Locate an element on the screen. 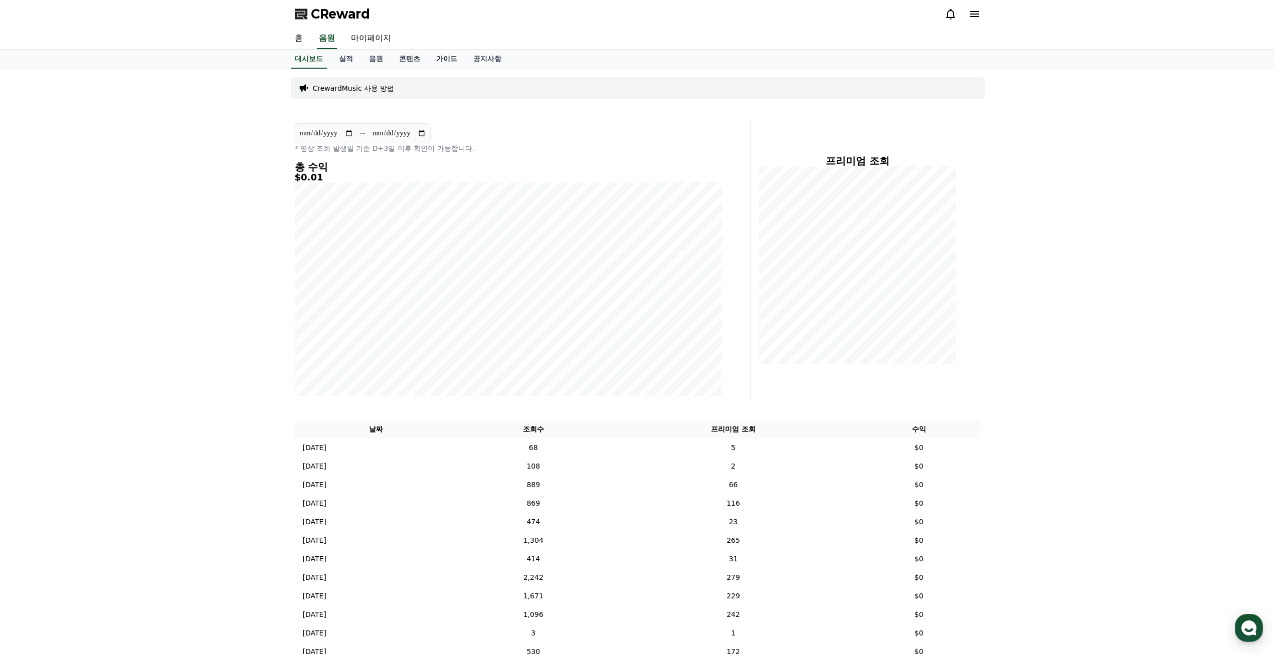 The width and height of the screenshot is (1275, 654). h4: 프리미엄 조회 is located at coordinates (857, 161).